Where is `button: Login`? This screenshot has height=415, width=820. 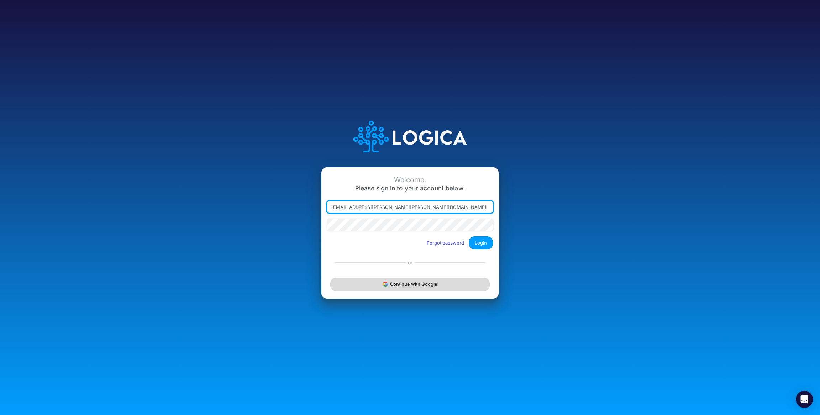 button: Login is located at coordinates (481, 243).